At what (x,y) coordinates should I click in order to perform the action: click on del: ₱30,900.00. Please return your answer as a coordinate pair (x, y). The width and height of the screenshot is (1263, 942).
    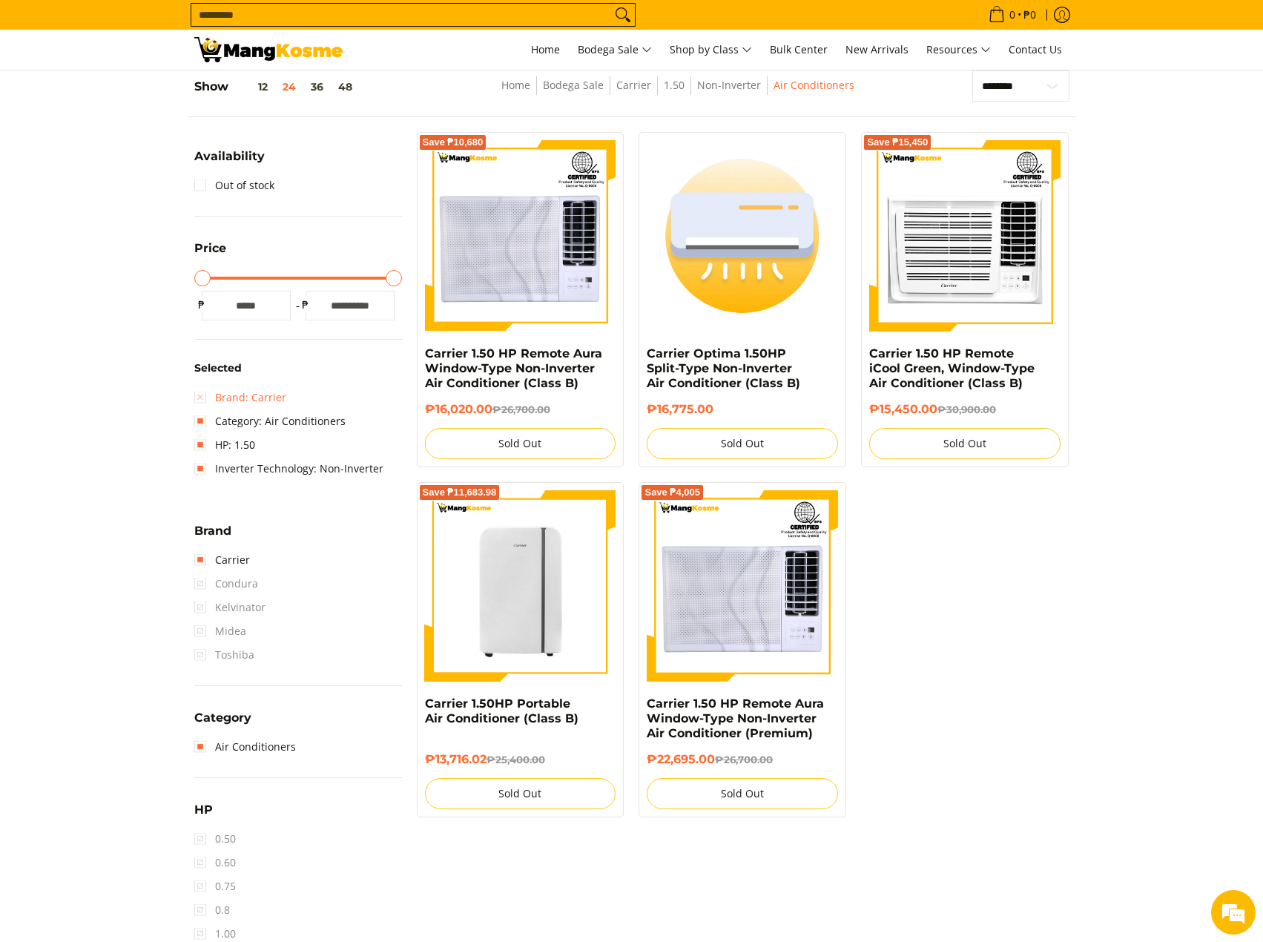
    Looking at the image, I should click on (966, 409).